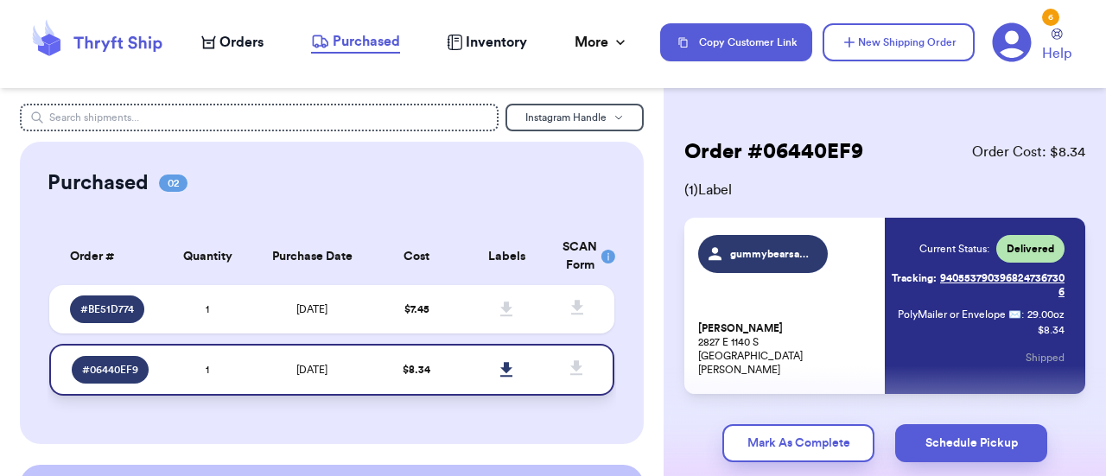 The height and width of the screenshot is (476, 1106). What do you see at coordinates (885, 190) in the screenshot?
I see `span: ( 1 ) Label` at bounding box center [885, 190].